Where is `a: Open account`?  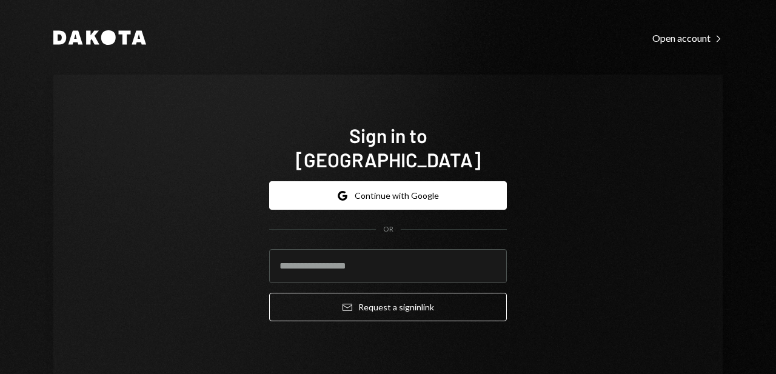
a: Open account is located at coordinates (687, 38).